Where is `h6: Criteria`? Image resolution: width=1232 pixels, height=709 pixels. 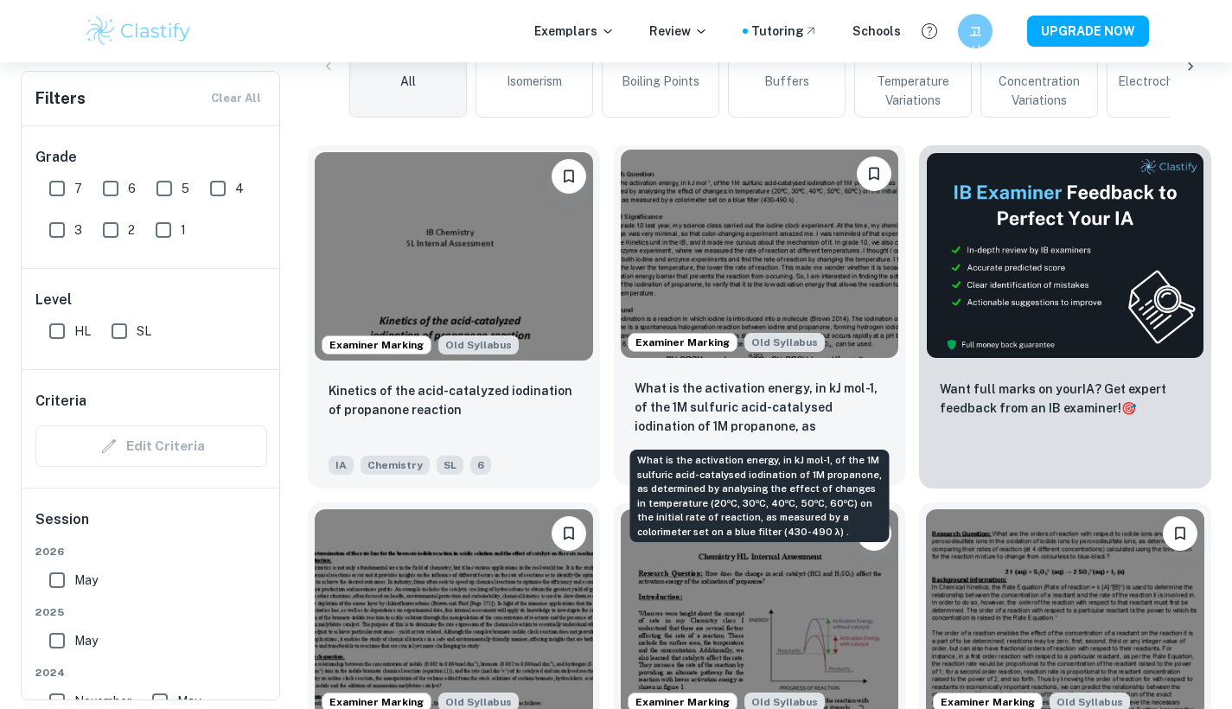
h6: Criteria is located at coordinates (61, 401).